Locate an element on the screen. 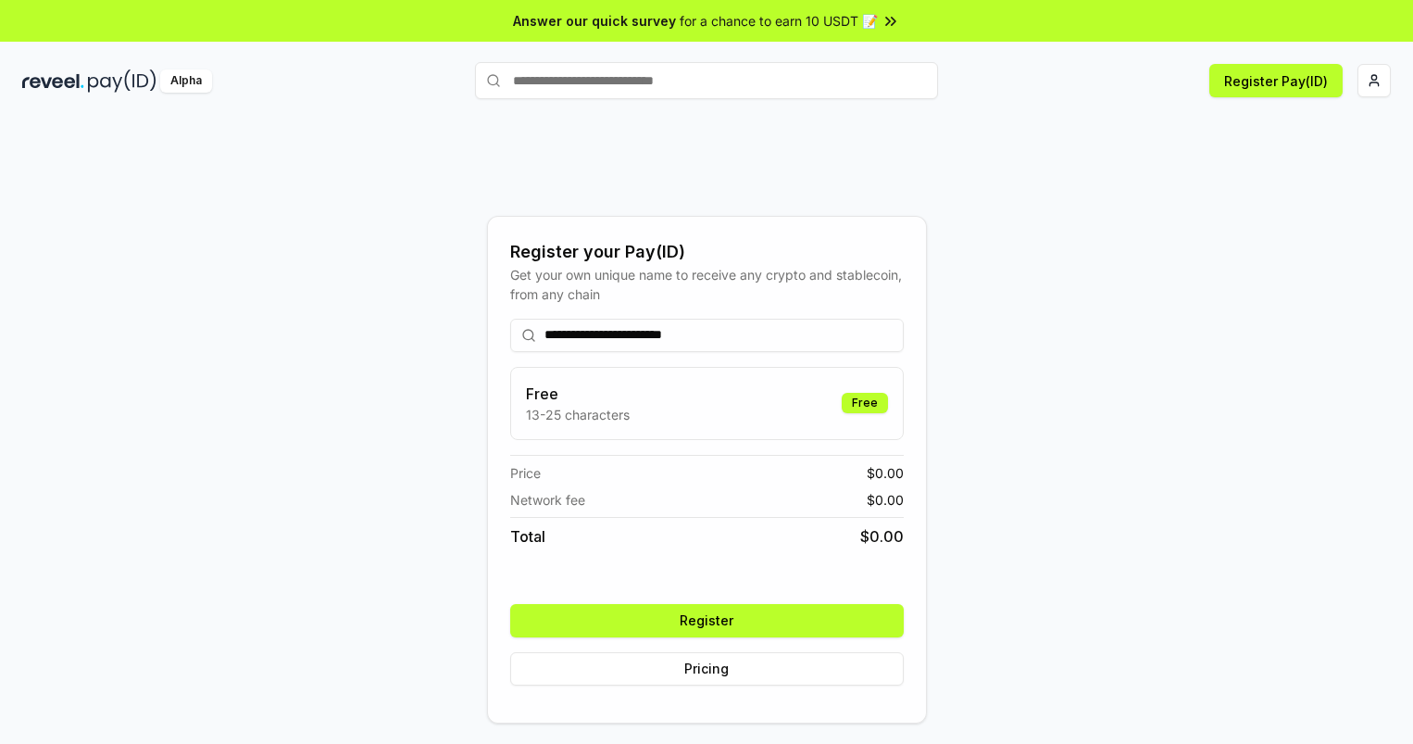 The image size is (1413, 744). span: Total is located at coordinates (528, 536).